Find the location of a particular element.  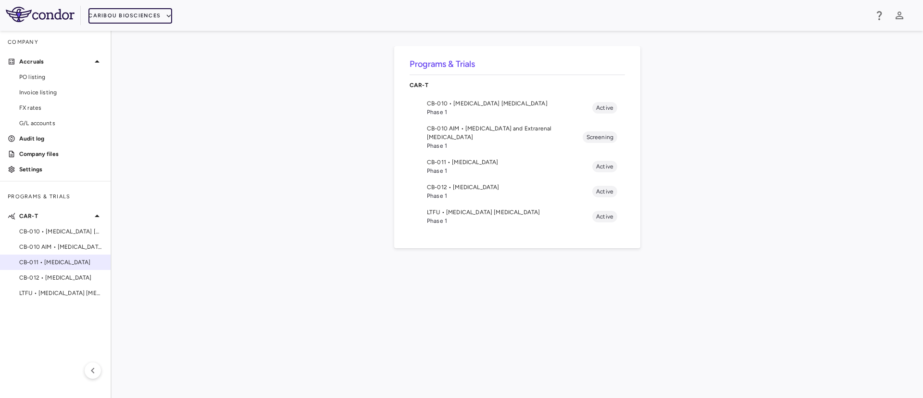

span: Invoice listing is located at coordinates (61, 92).